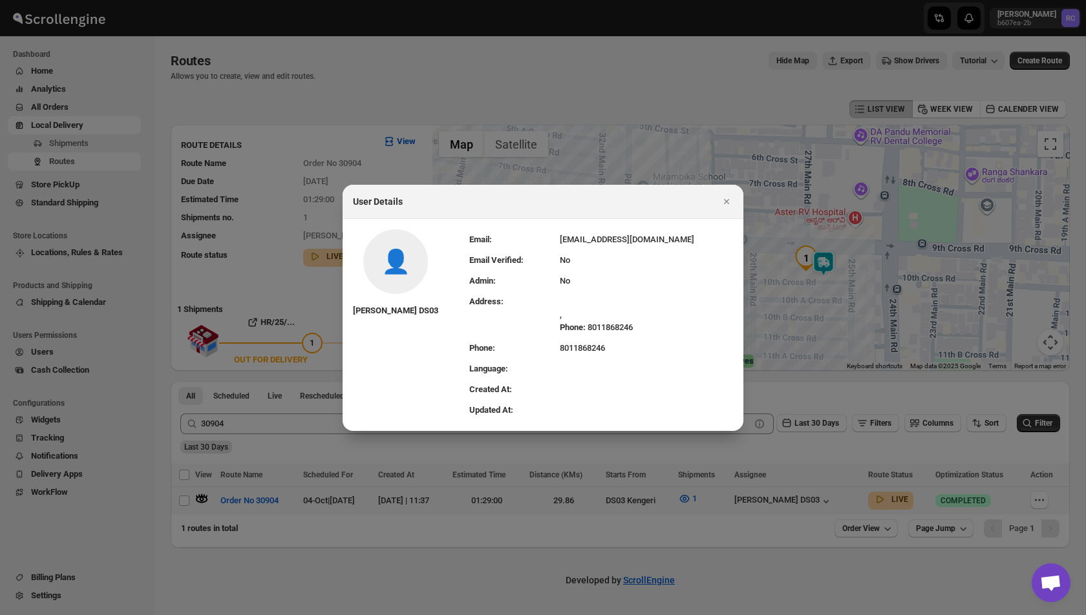 This screenshot has height=615, width=1086. I want to click on div: Open chat, so click(1051, 583).